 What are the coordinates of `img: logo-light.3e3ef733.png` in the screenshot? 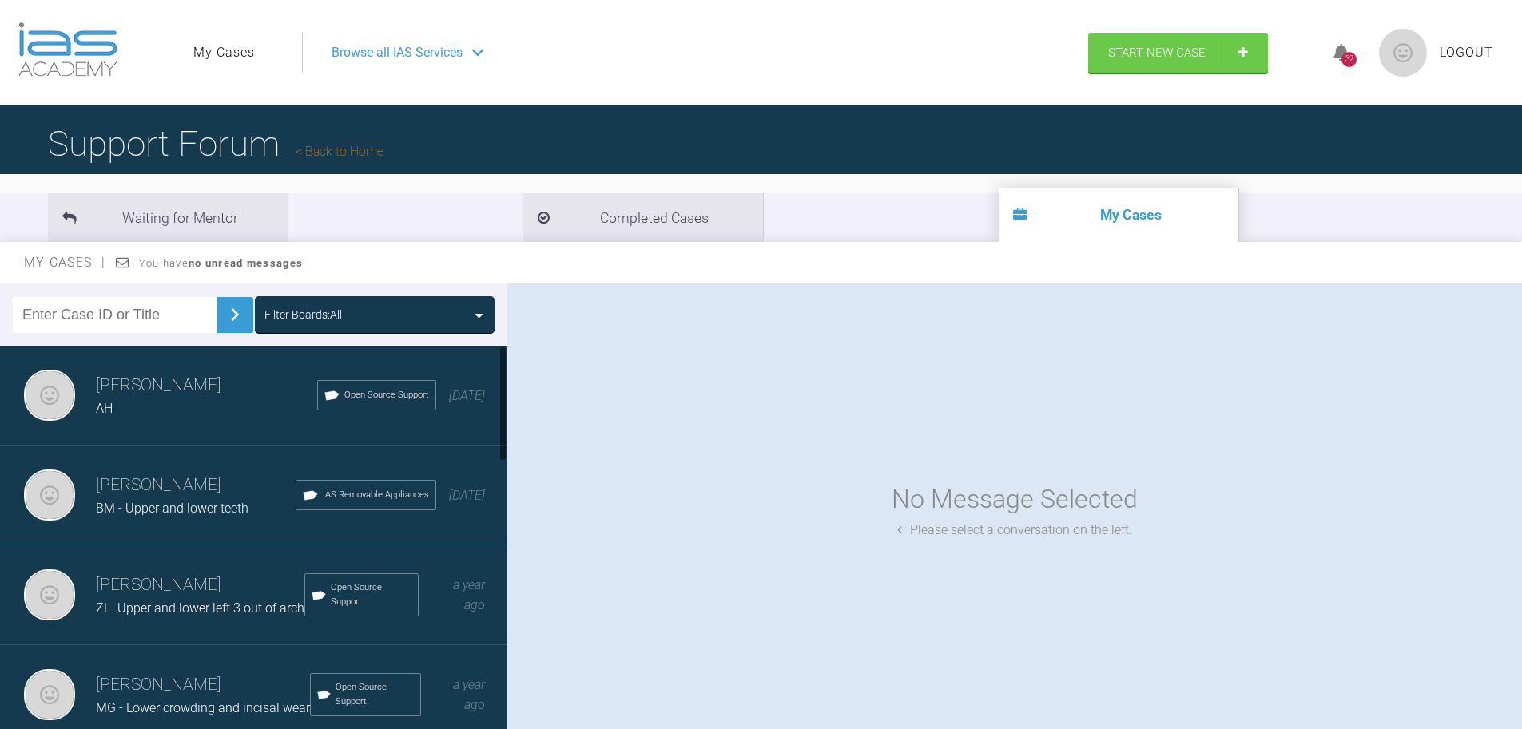 It's located at (68, 50).